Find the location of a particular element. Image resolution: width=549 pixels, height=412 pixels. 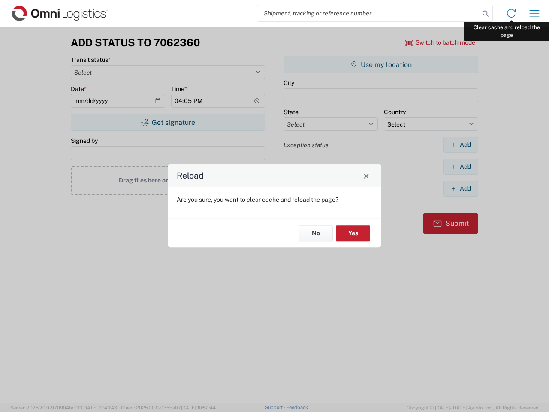

h4: Reload is located at coordinates (190, 175).